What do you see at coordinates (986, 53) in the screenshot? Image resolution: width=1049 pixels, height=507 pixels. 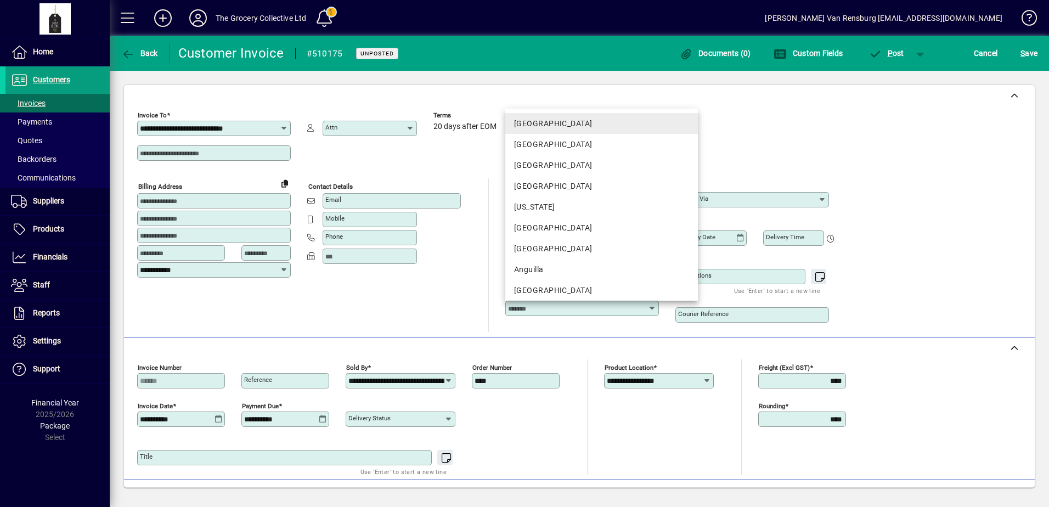 I see `button: Cancel` at bounding box center [986, 53].